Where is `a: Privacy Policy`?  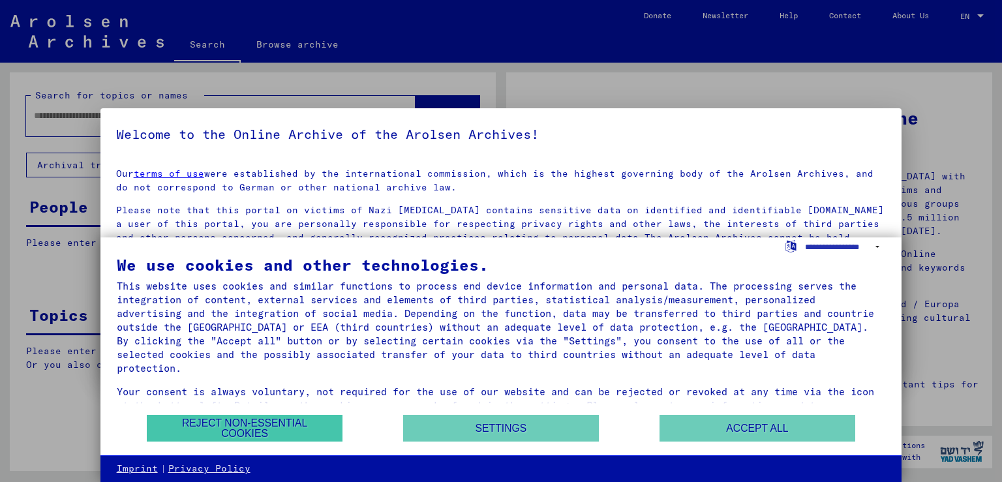
a: Privacy Policy is located at coordinates (209, 469).